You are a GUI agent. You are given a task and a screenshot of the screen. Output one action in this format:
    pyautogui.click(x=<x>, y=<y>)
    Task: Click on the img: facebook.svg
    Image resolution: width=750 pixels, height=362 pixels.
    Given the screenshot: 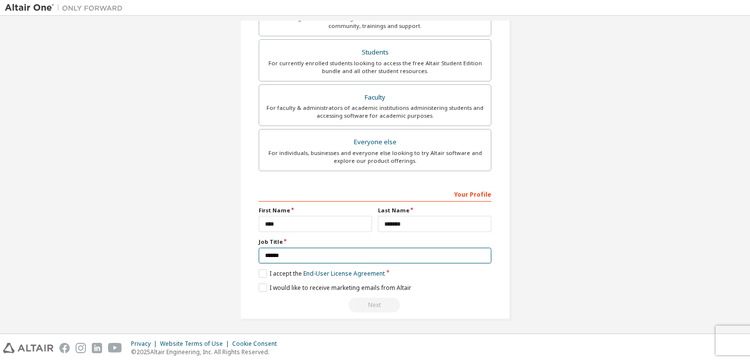 What is the action you would take?
    pyautogui.click(x=64, y=348)
    